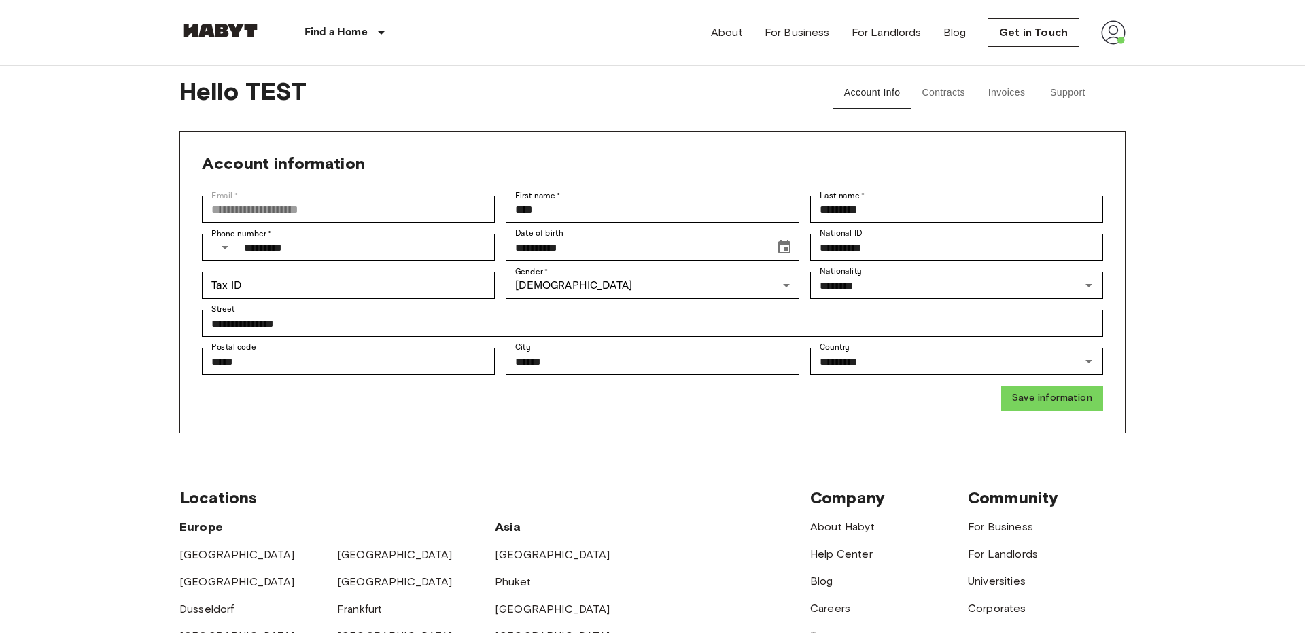 The width and height of the screenshot is (1305, 633). I want to click on button: Save information, so click(1052, 398).